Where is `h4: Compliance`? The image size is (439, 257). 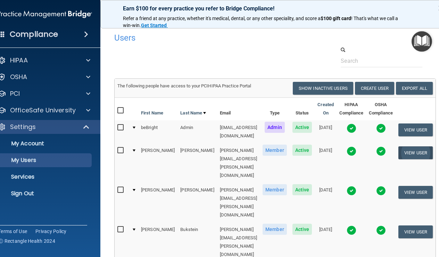
h4: Compliance is located at coordinates (34, 34).